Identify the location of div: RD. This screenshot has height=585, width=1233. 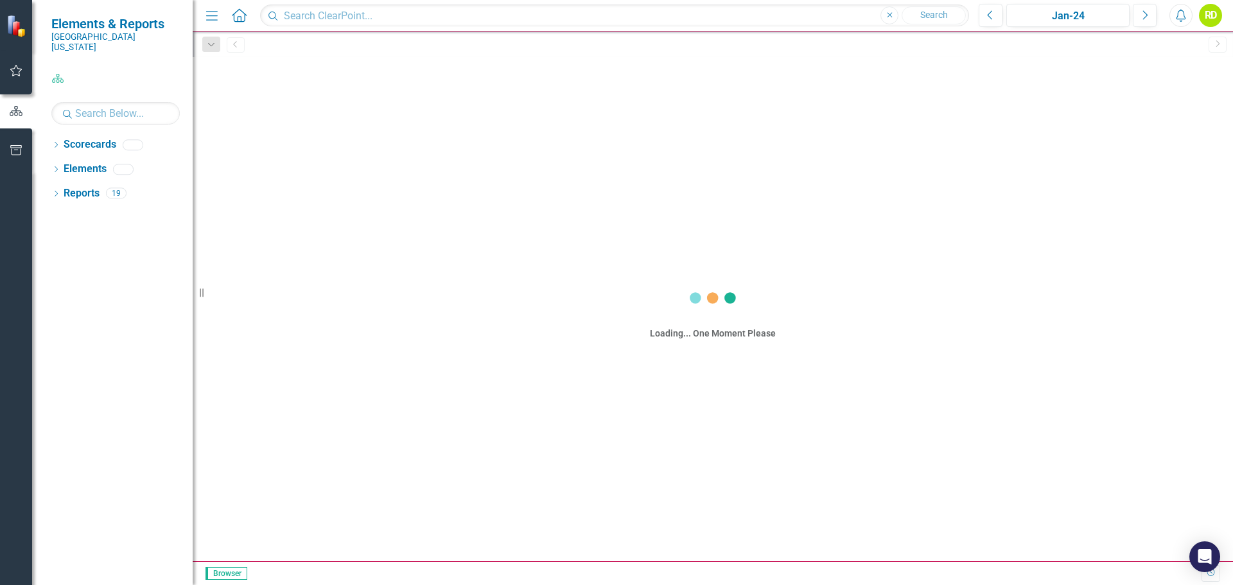
(1211, 15).